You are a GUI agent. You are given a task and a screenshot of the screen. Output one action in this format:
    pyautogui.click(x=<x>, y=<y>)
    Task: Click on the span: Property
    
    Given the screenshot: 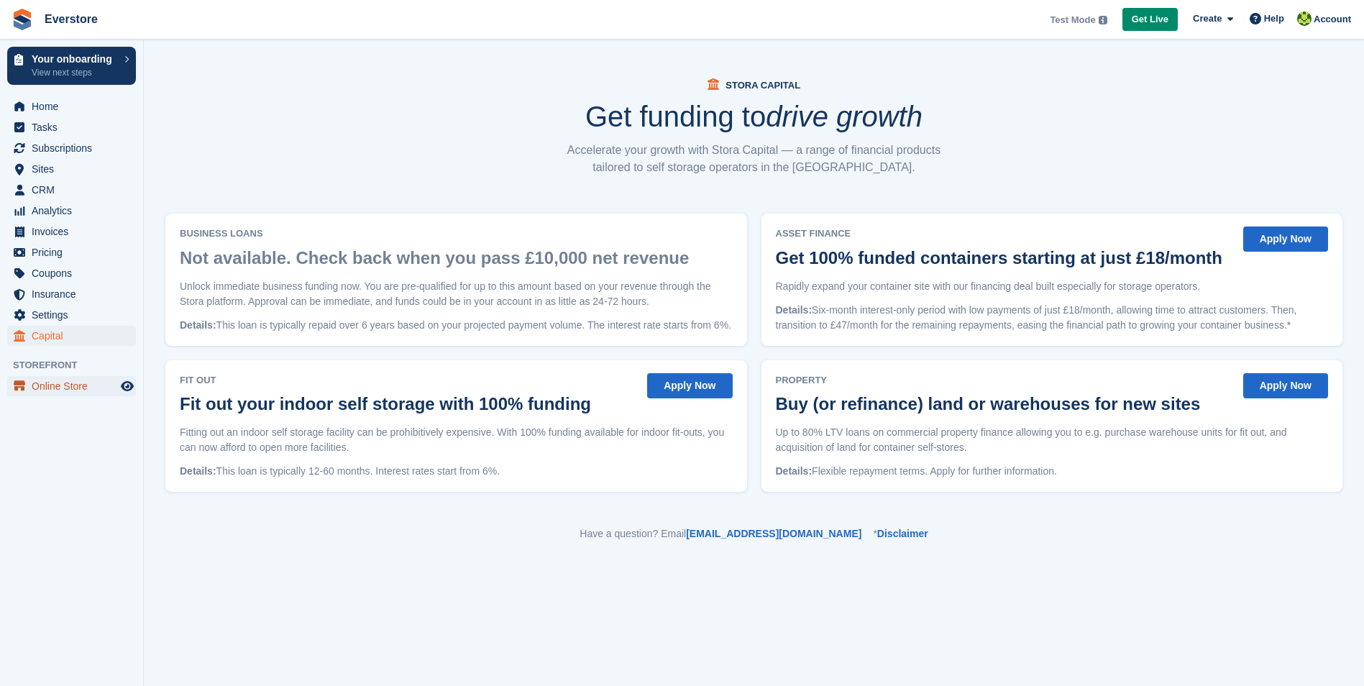 What is the action you would take?
    pyautogui.click(x=991, y=380)
    